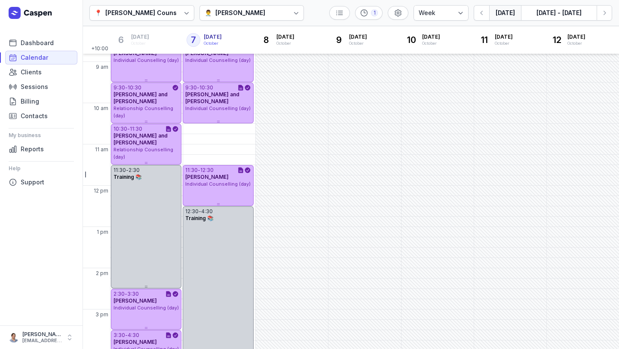  What do you see at coordinates (121, 40) in the screenshot?
I see `div: 6` at bounding box center [121, 40].